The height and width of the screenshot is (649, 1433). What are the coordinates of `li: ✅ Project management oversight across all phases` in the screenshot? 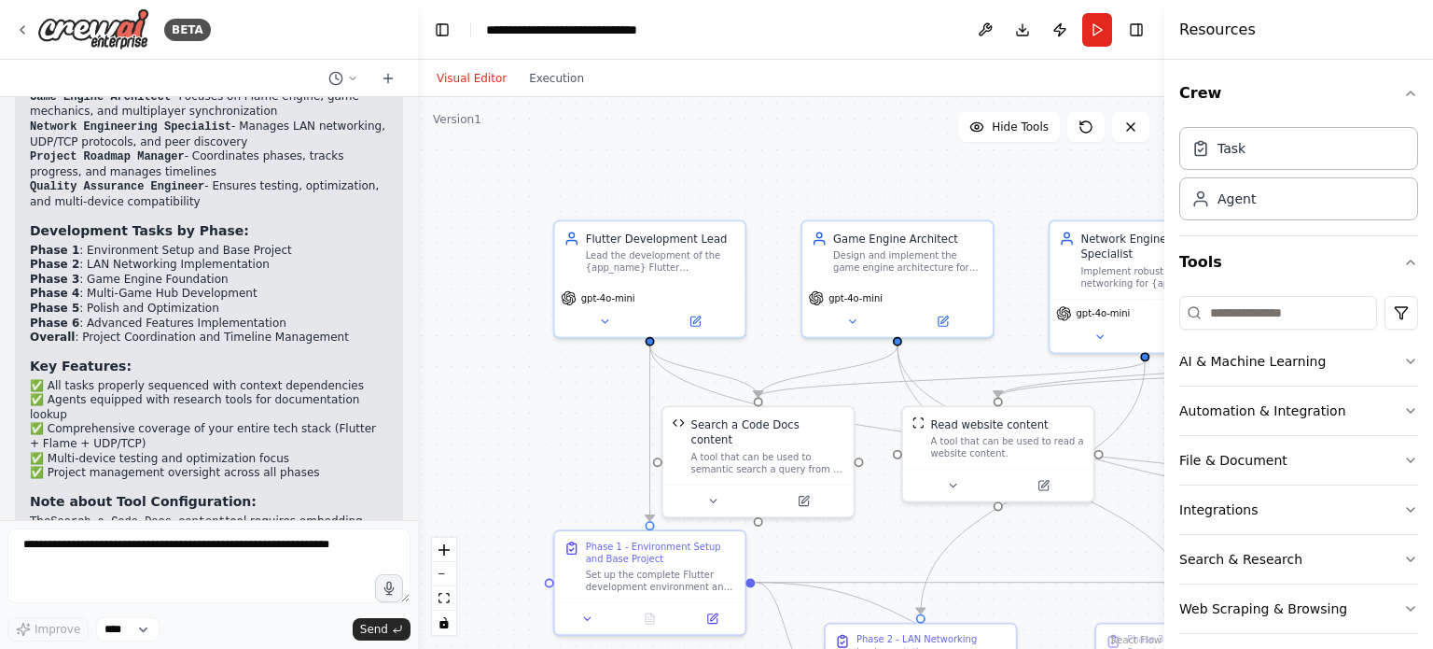 It's located at (209, 473).